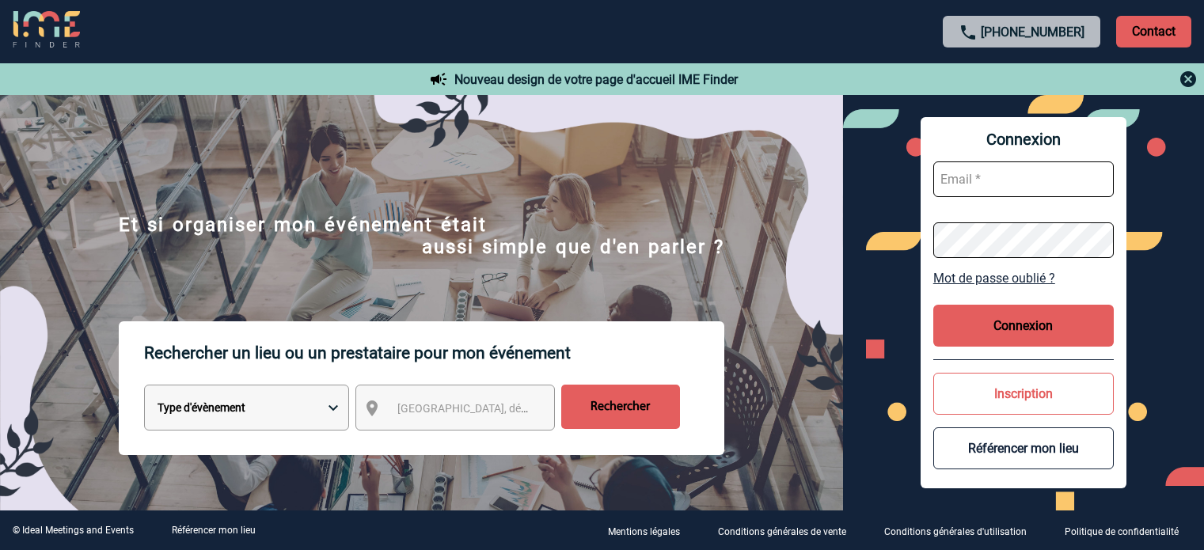 This screenshot has height=550, width=1204. What do you see at coordinates (1023, 179) in the screenshot?
I see `input: Email *` at bounding box center [1023, 179].